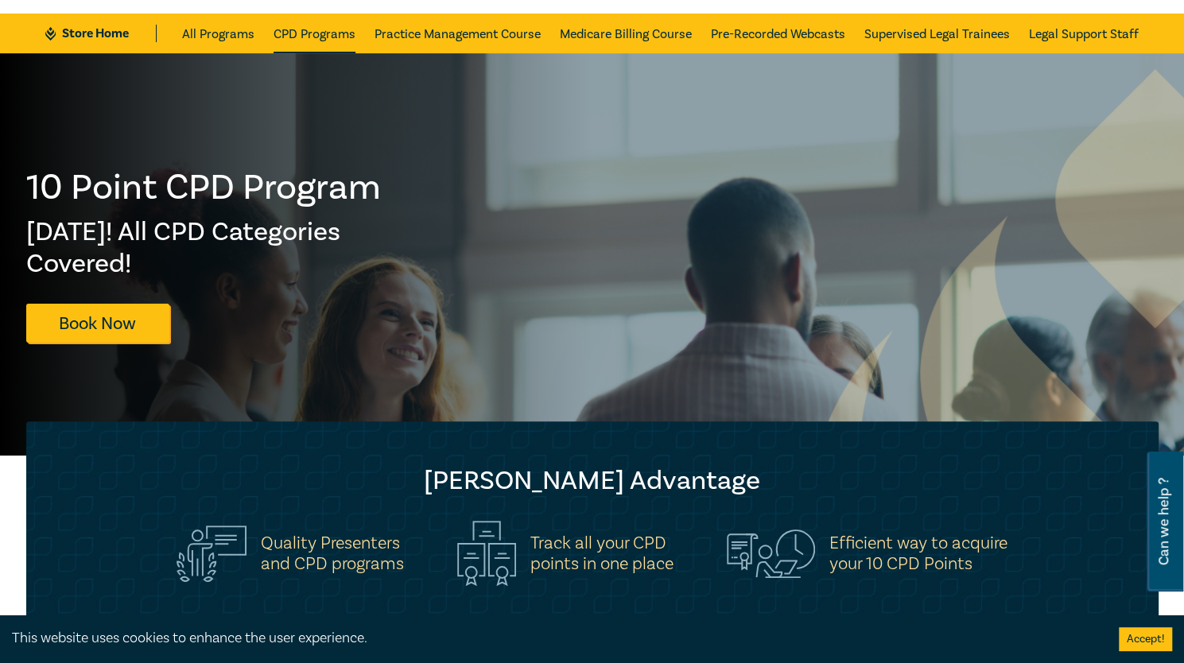 The width and height of the screenshot is (1184, 663). I want to click on a: Practice Management Course, so click(457, 33).